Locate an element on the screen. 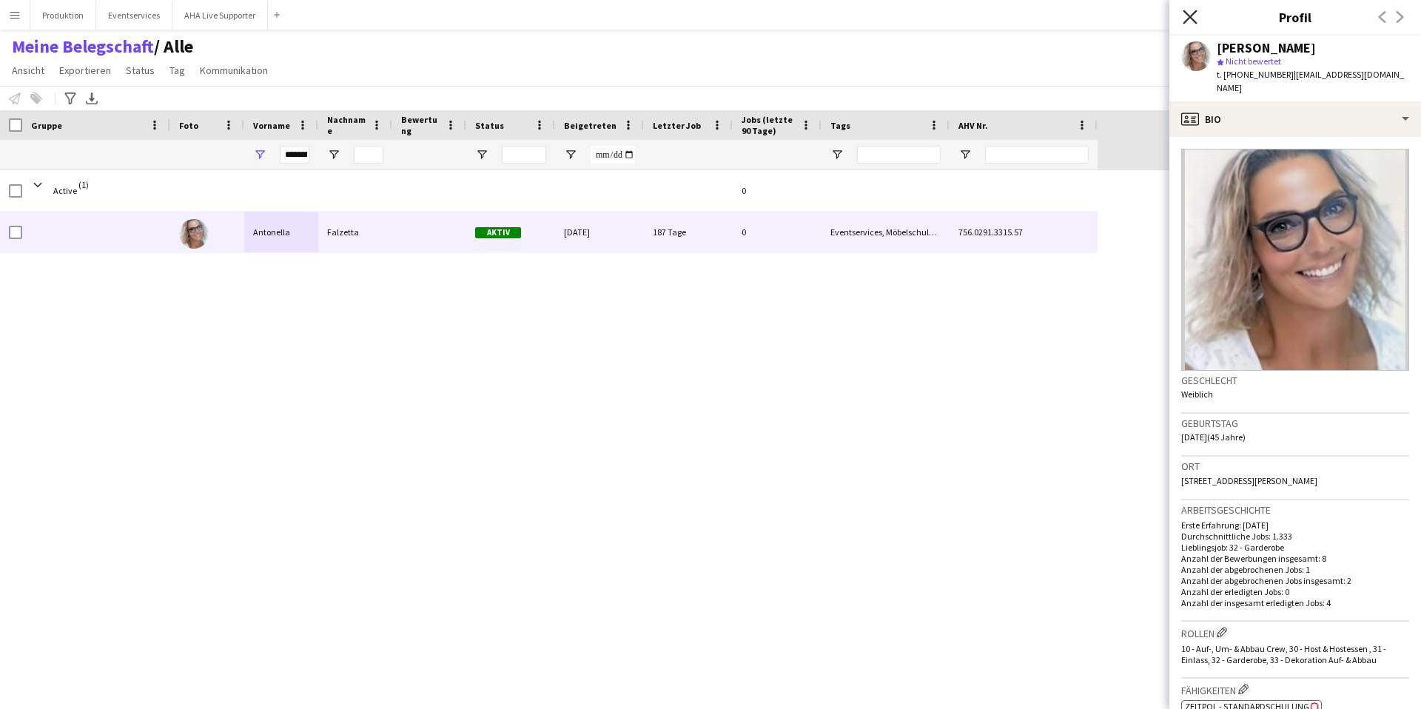 Image resolution: width=1421 pixels, height=709 pixels. p: Anzahl der erledigten Jobs: 0 is located at coordinates (1296, 592).